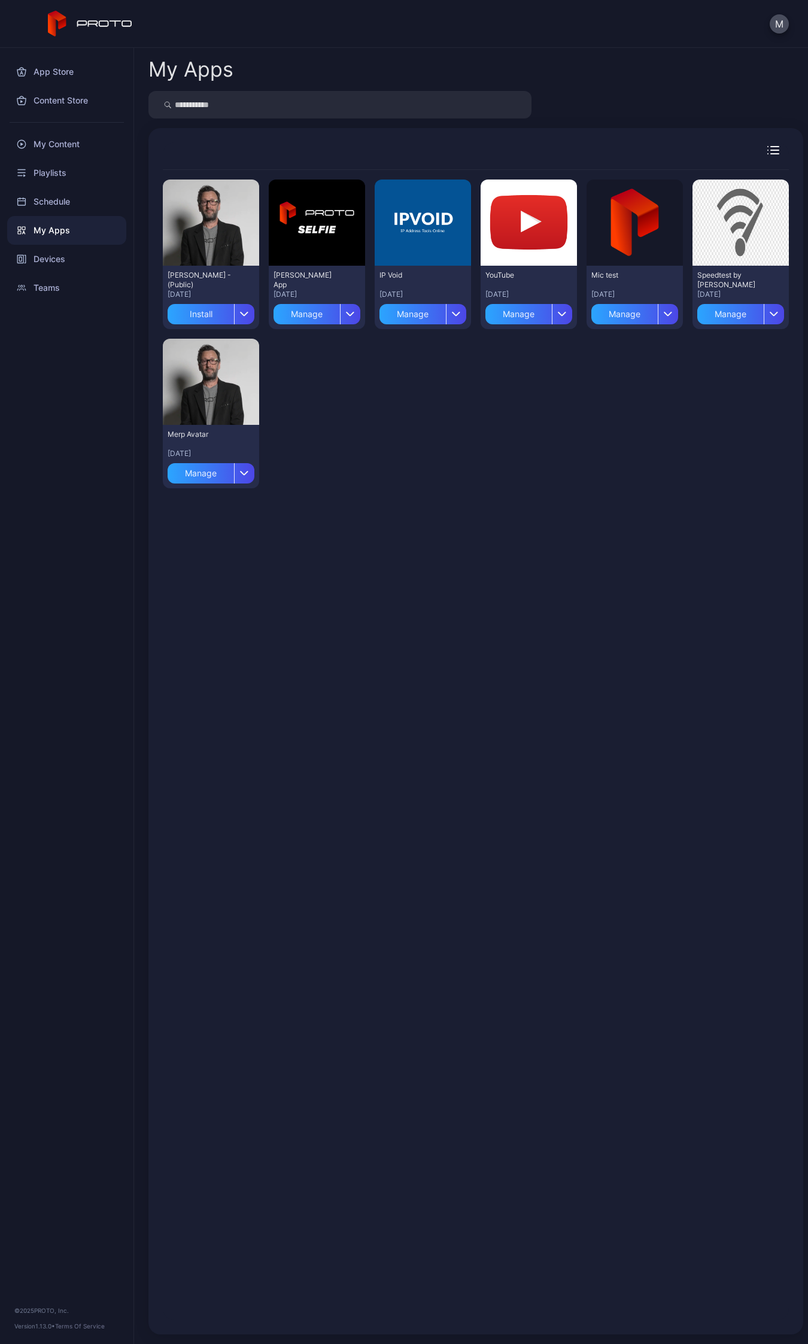 This screenshot has width=808, height=1344. Describe the element at coordinates (66, 173) in the screenshot. I see `a: Playlists` at that location.